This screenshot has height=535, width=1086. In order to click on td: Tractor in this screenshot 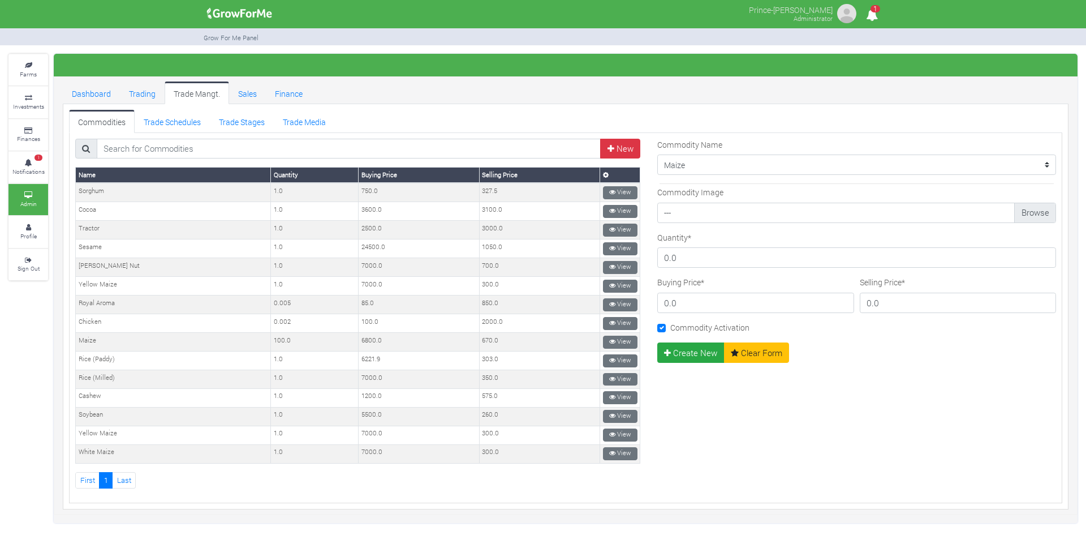, I will do `click(173, 230)`.